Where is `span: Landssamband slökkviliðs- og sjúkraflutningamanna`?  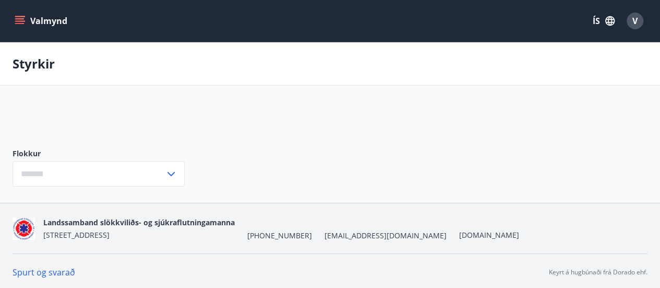 span: Landssamband slökkviliðs- og sjúkraflutningamanna is located at coordinates (139, 222).